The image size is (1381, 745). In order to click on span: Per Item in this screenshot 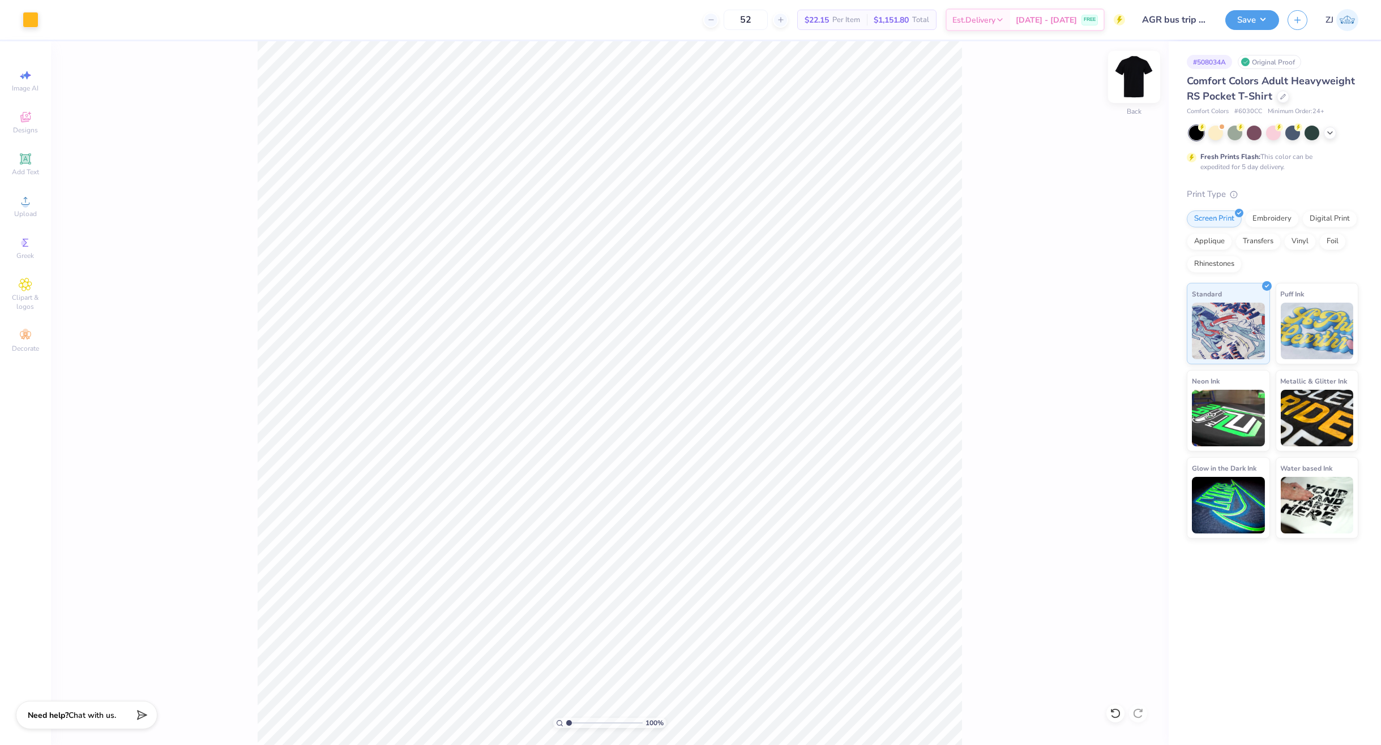, I will do `click(846, 20)`.